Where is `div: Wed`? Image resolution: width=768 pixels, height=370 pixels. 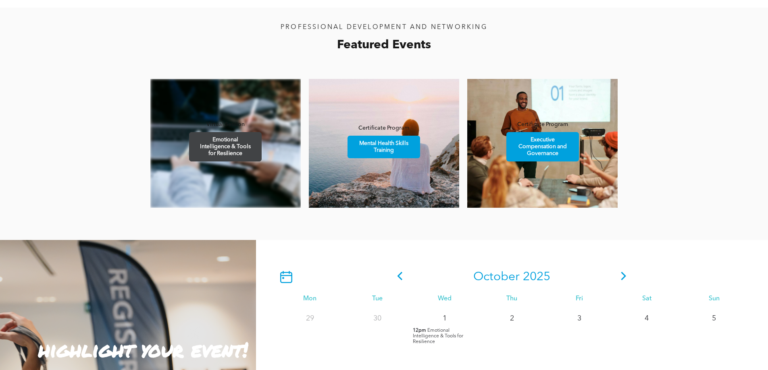
div: Wed is located at coordinates (444, 299).